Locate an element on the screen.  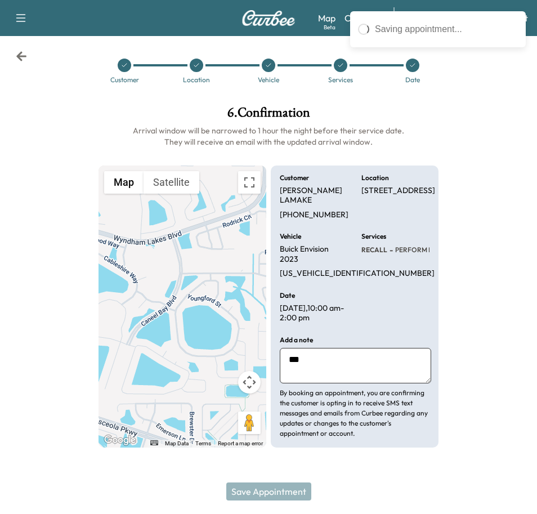
a: MapBeta is located at coordinates (326, 18).